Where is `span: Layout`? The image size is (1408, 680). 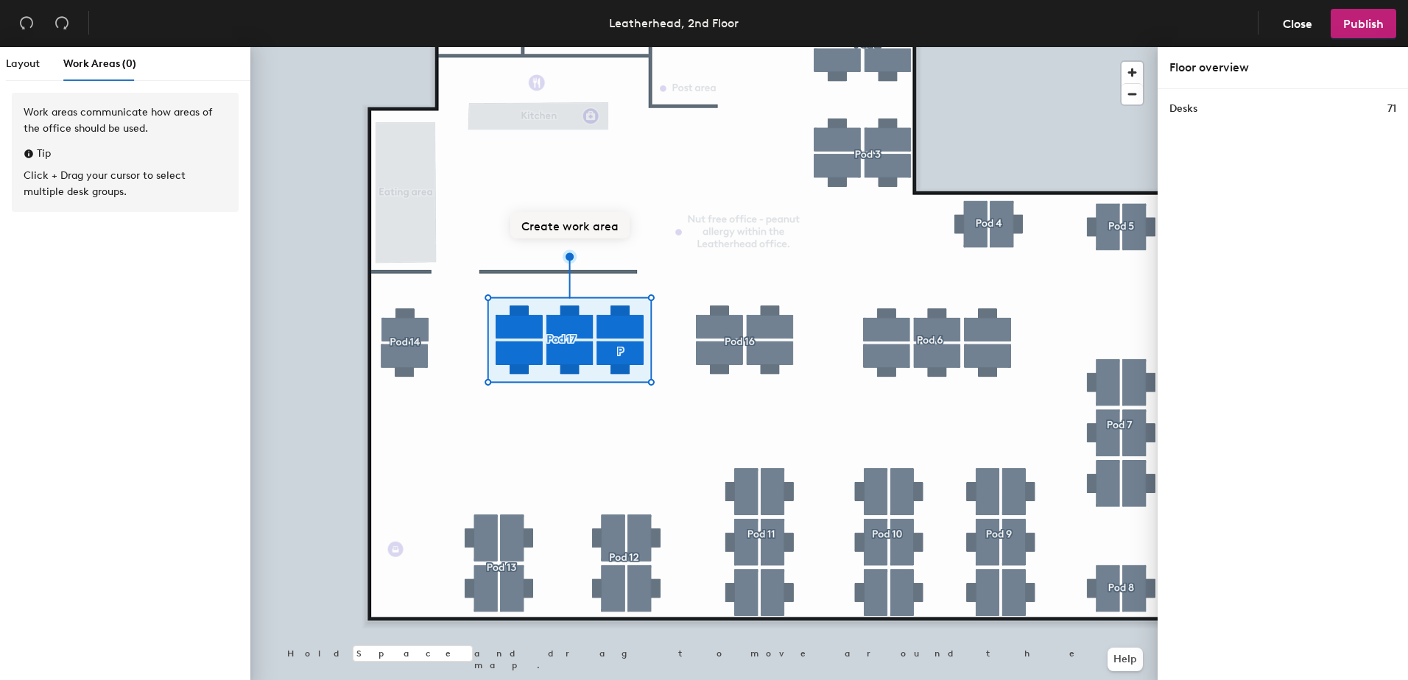
span: Layout is located at coordinates (23, 63).